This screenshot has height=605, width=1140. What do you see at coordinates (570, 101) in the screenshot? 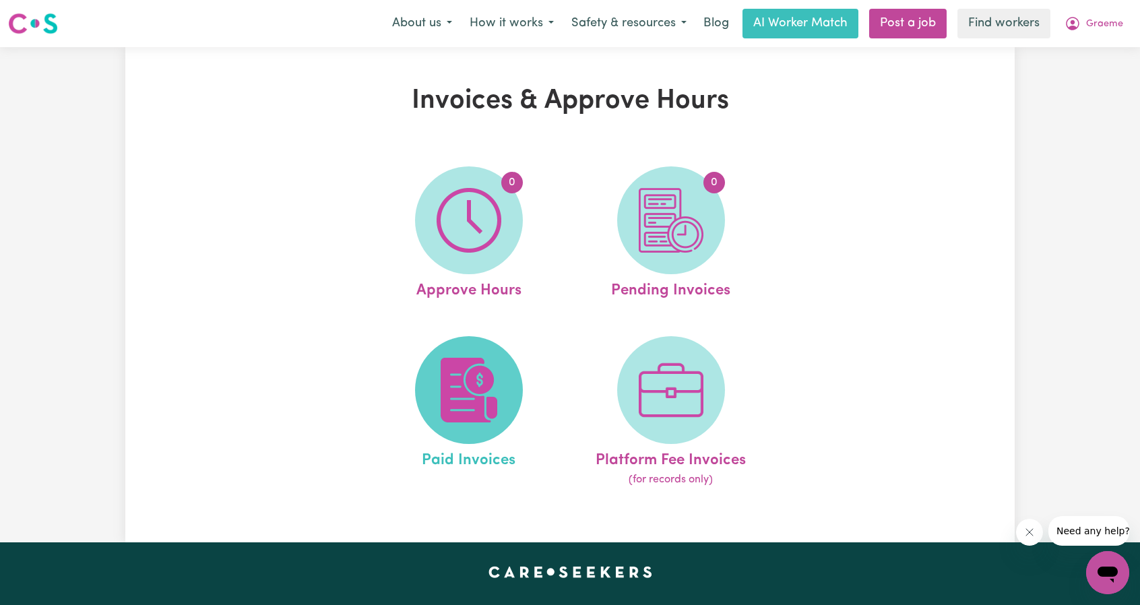
I see `h1: Invoices & Approve Hours` at bounding box center [570, 101].